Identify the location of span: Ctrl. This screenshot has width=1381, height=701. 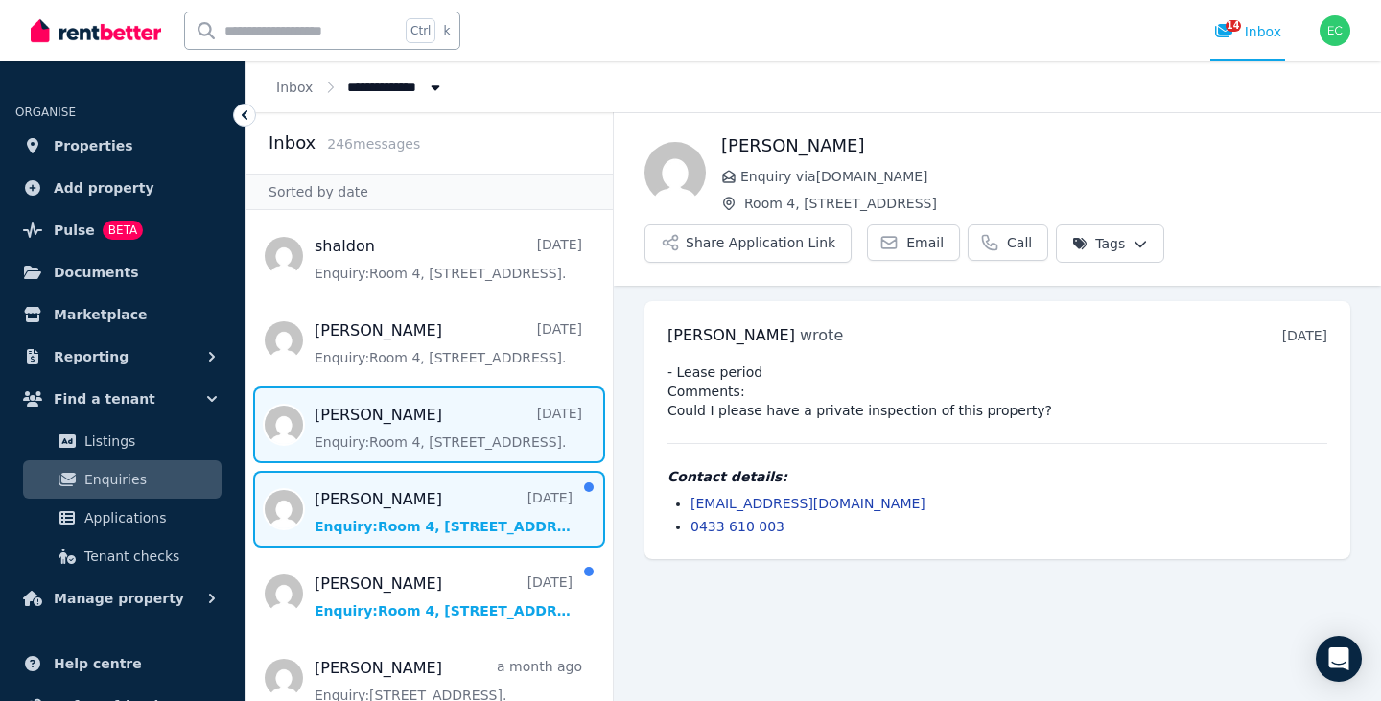
(420, 31).